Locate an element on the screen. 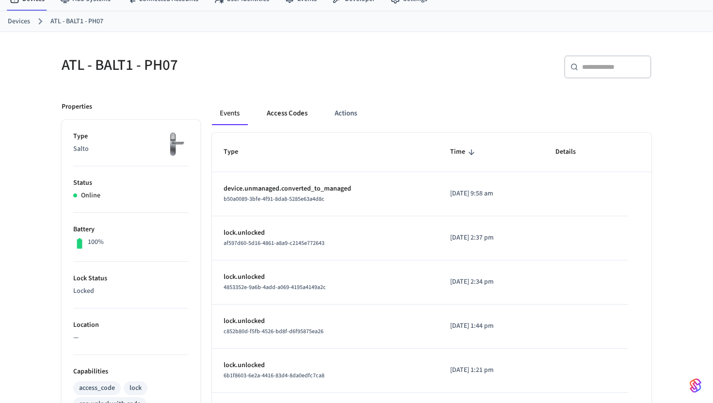 The image size is (713, 403). a: Devices is located at coordinates (19, 21).